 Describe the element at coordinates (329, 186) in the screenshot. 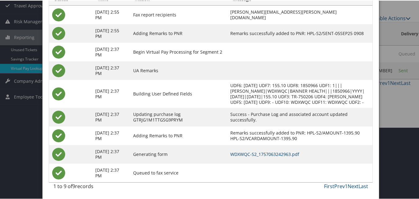

I see `a: First` at that location.